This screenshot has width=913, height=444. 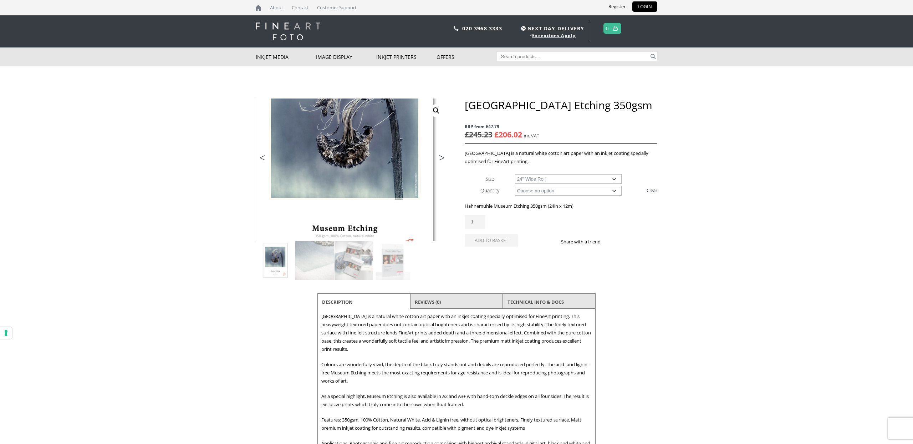 What do you see at coordinates (508, 134) in the screenshot?
I see `bdi: 206.02` at bounding box center [508, 134].